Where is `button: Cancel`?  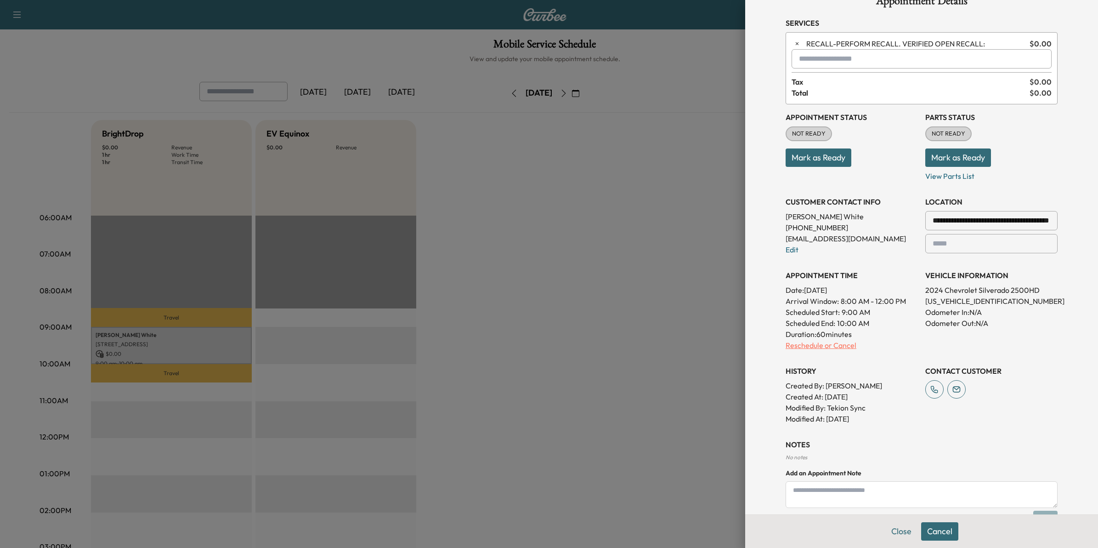
button: Cancel is located at coordinates (939, 531).